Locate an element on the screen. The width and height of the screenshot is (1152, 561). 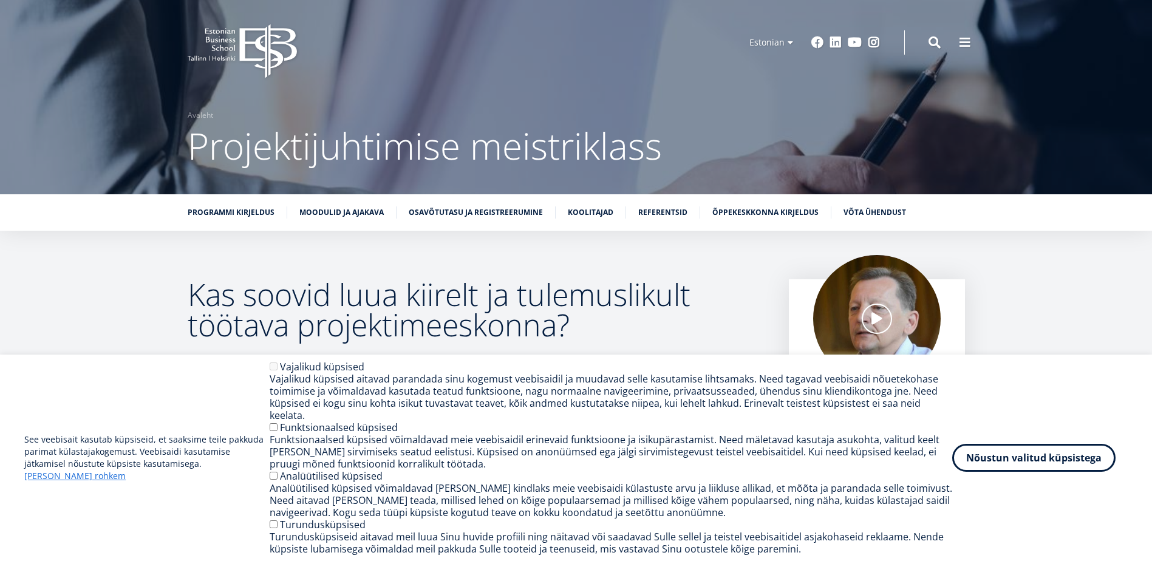
a: Õppekeskkonna kirjeldus is located at coordinates (765, 213).